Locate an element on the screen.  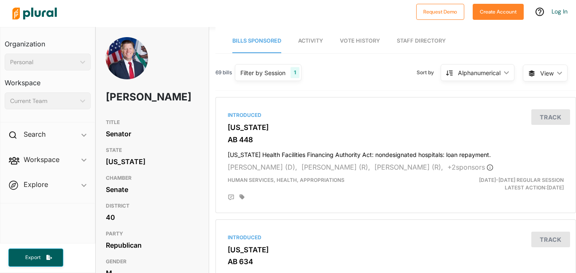
h3: AB 448 is located at coordinates (396, 140).